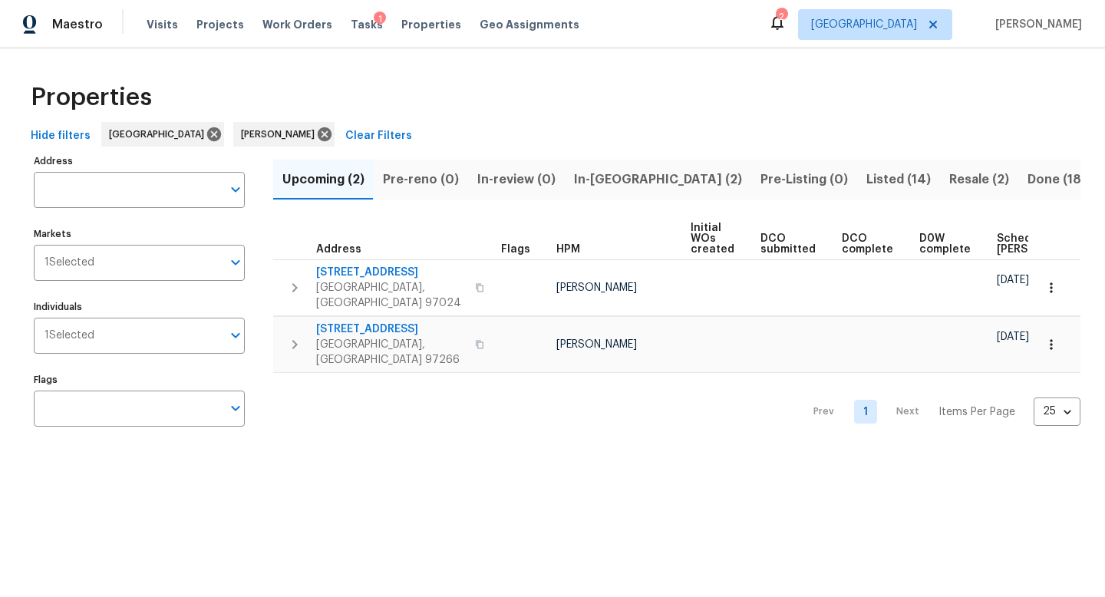 The image size is (1105, 597). What do you see at coordinates (139, 380) in the screenshot?
I see `label: Flags` at bounding box center [139, 380].